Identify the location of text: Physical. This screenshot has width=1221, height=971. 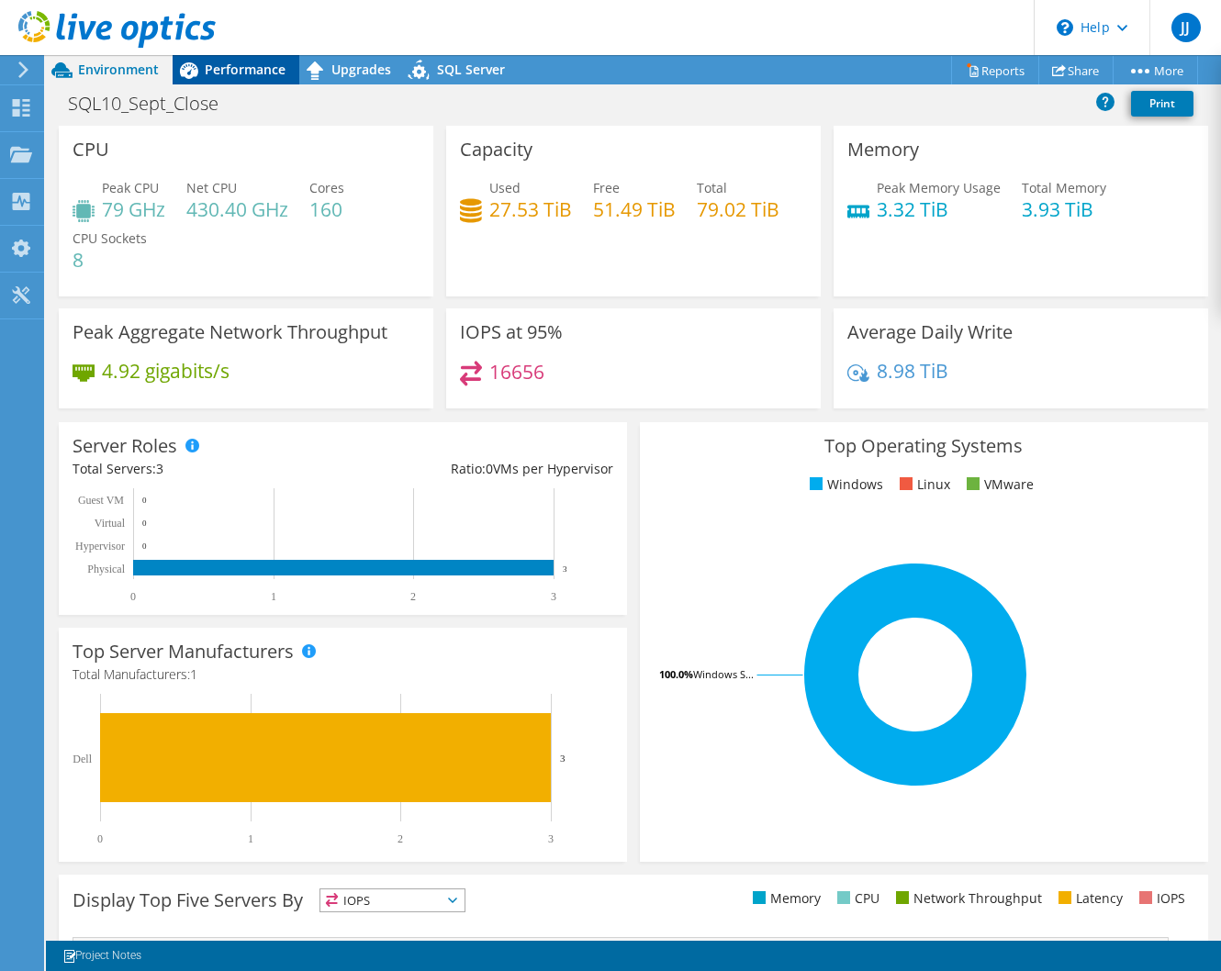
(106, 569).